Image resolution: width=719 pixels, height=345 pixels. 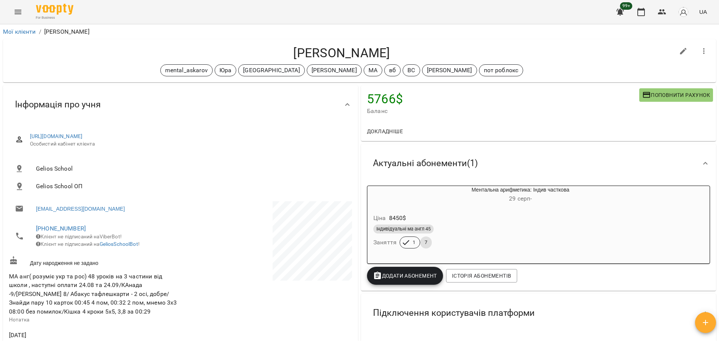 I want to click on button: Докладніше, so click(x=385, y=132).